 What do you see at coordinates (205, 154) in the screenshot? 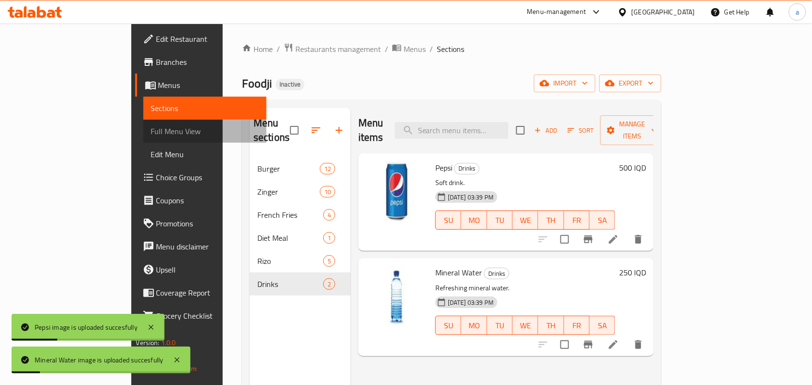
I see `a: Edit Menu` at bounding box center [205, 154].